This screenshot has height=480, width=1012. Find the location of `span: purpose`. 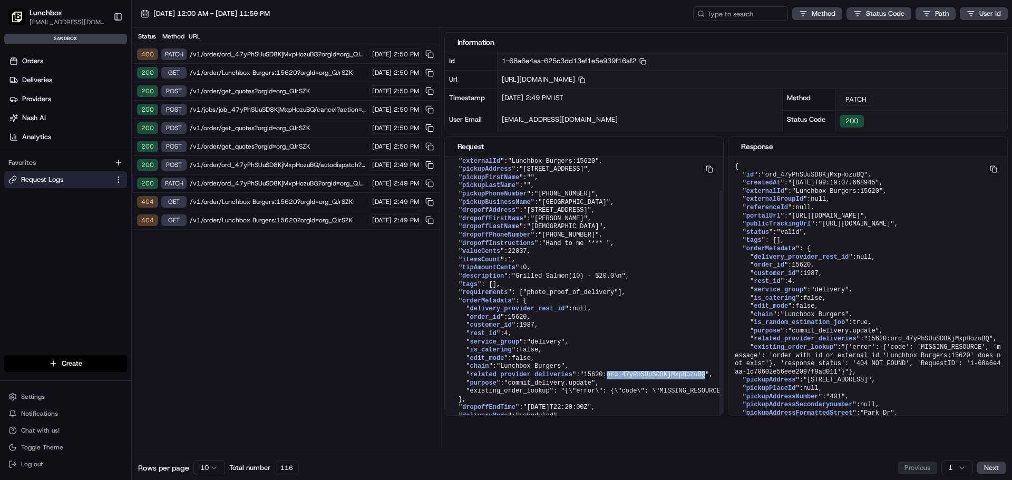

span: purpose is located at coordinates (483, 383).